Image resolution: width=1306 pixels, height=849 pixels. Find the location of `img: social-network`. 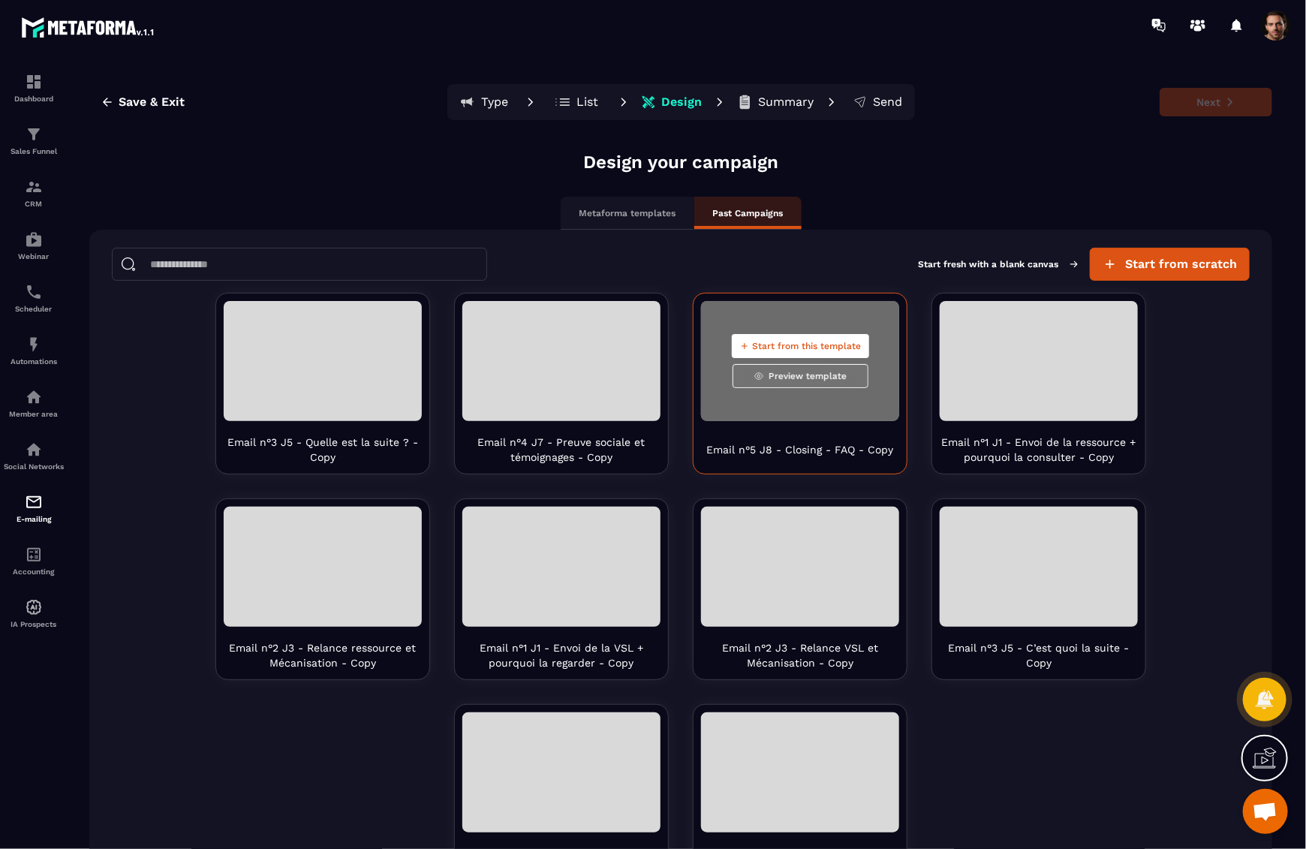

img: social-network is located at coordinates (34, 450).